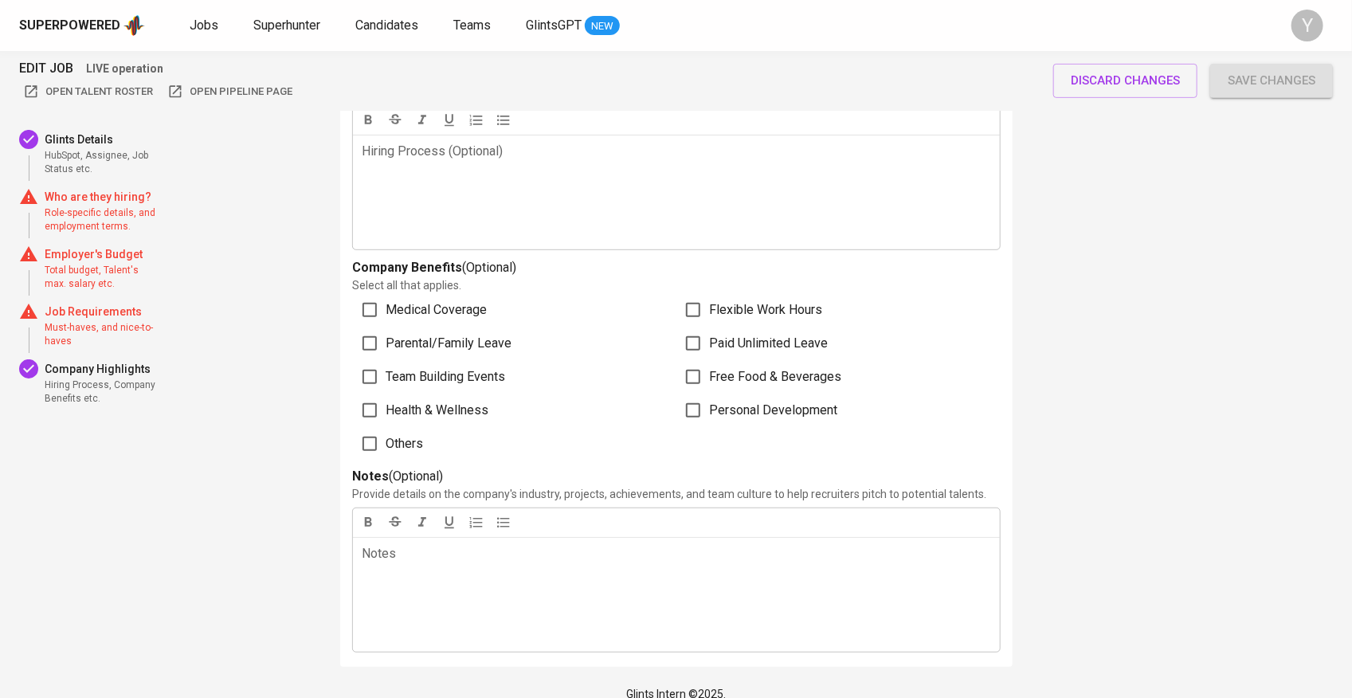 This screenshot has width=1352, height=698. I want to click on a: Candidates, so click(388, 25).